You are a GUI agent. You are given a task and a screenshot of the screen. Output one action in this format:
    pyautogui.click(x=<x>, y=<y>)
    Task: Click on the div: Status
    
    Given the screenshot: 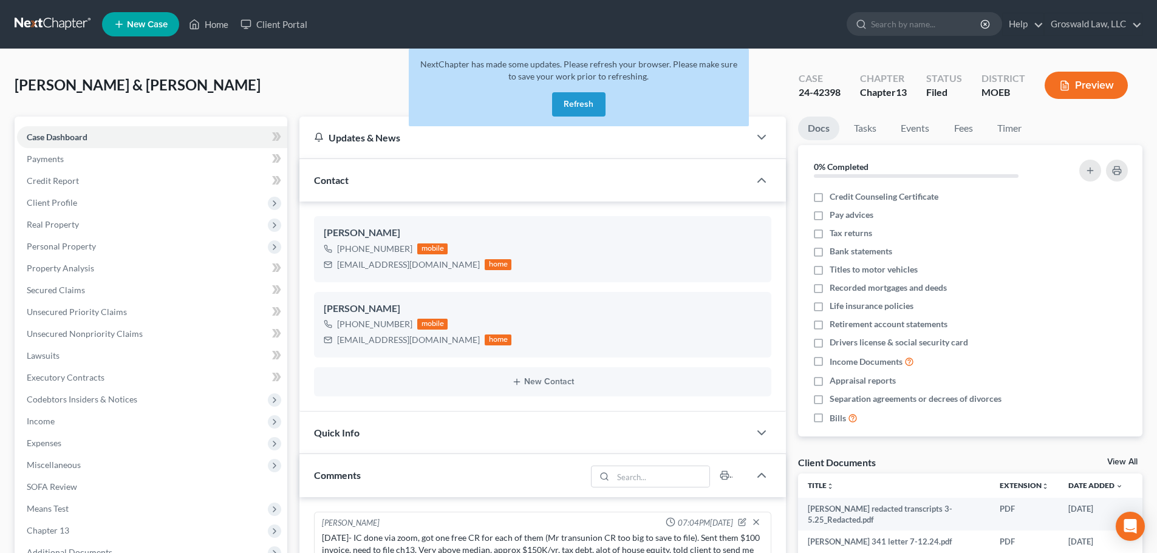 What is the action you would take?
    pyautogui.click(x=943, y=78)
    